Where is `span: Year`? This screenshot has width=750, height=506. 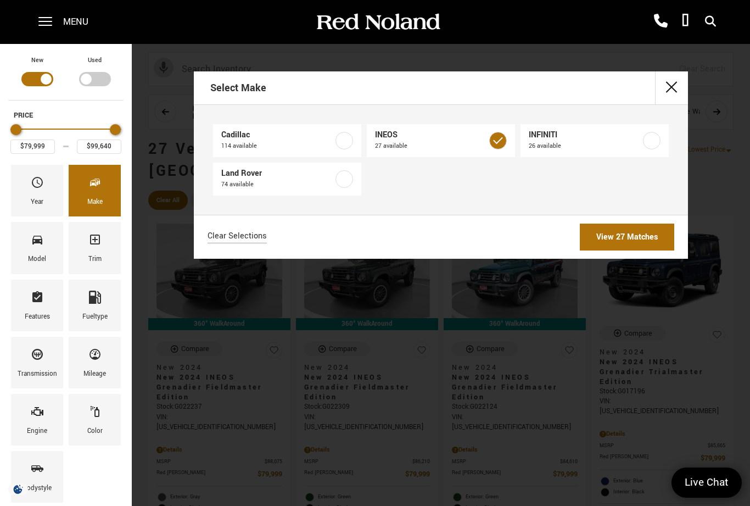
span: Year is located at coordinates (37, 185).